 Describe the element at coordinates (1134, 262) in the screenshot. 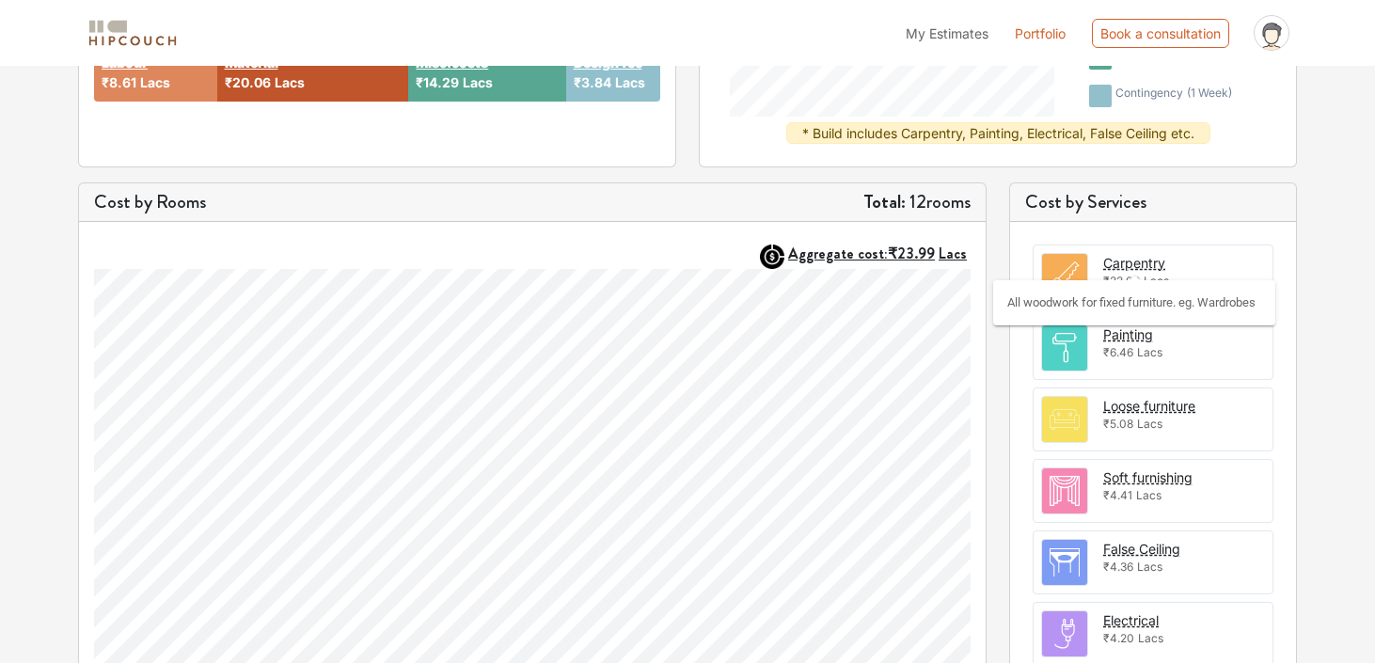

I see `div: Carpentry` at that location.